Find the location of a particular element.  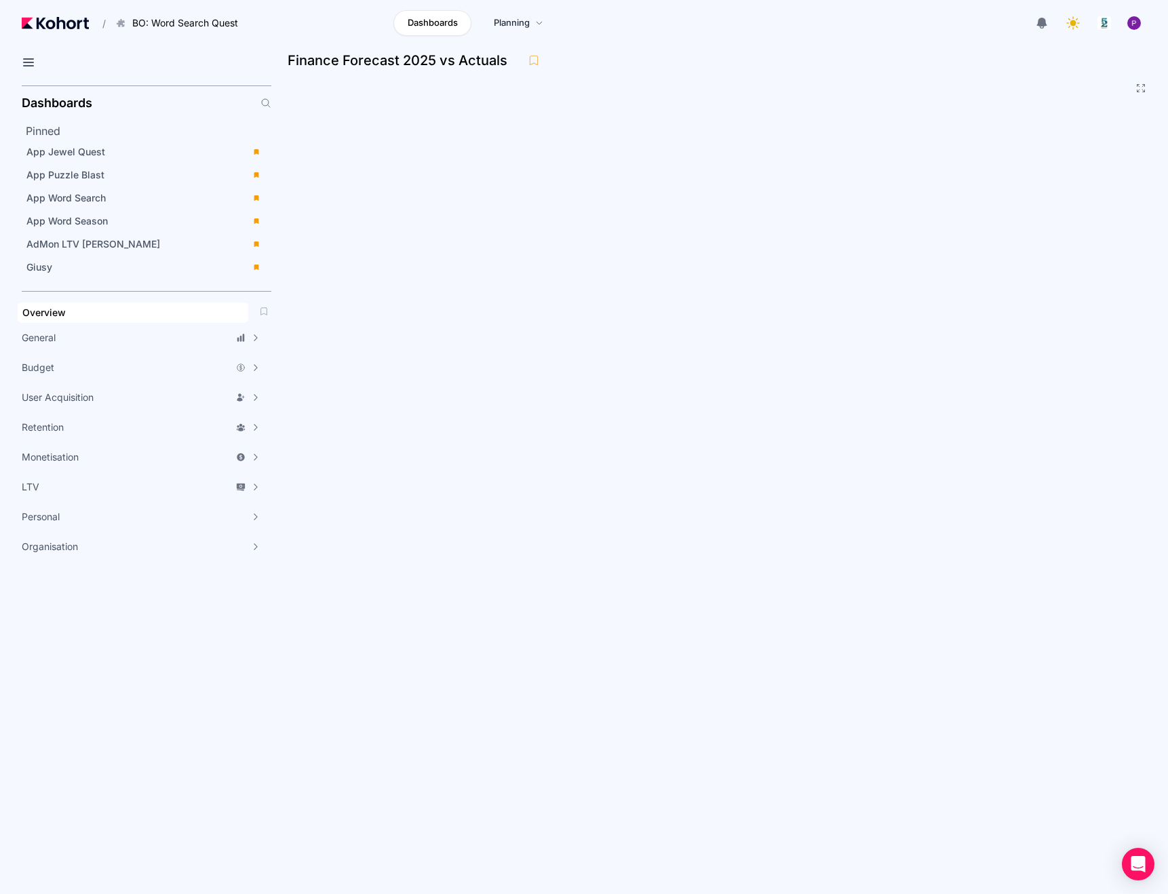

a: Planning is located at coordinates (518, 23).